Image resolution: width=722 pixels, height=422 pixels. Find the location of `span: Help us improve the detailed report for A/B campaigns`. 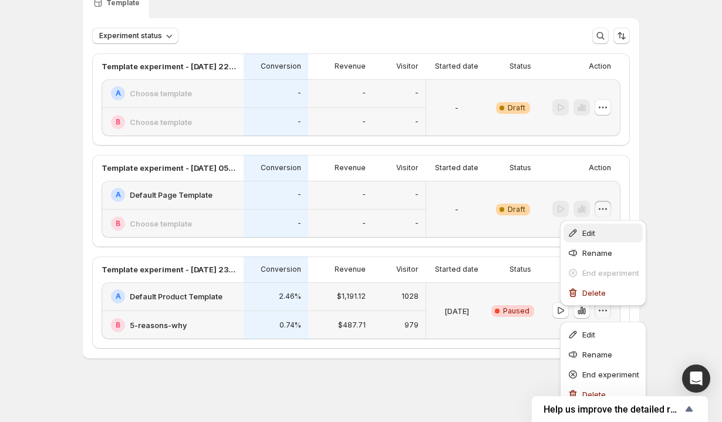

span: Help us improve the detailed report for A/B campaigns is located at coordinates (613, 409).